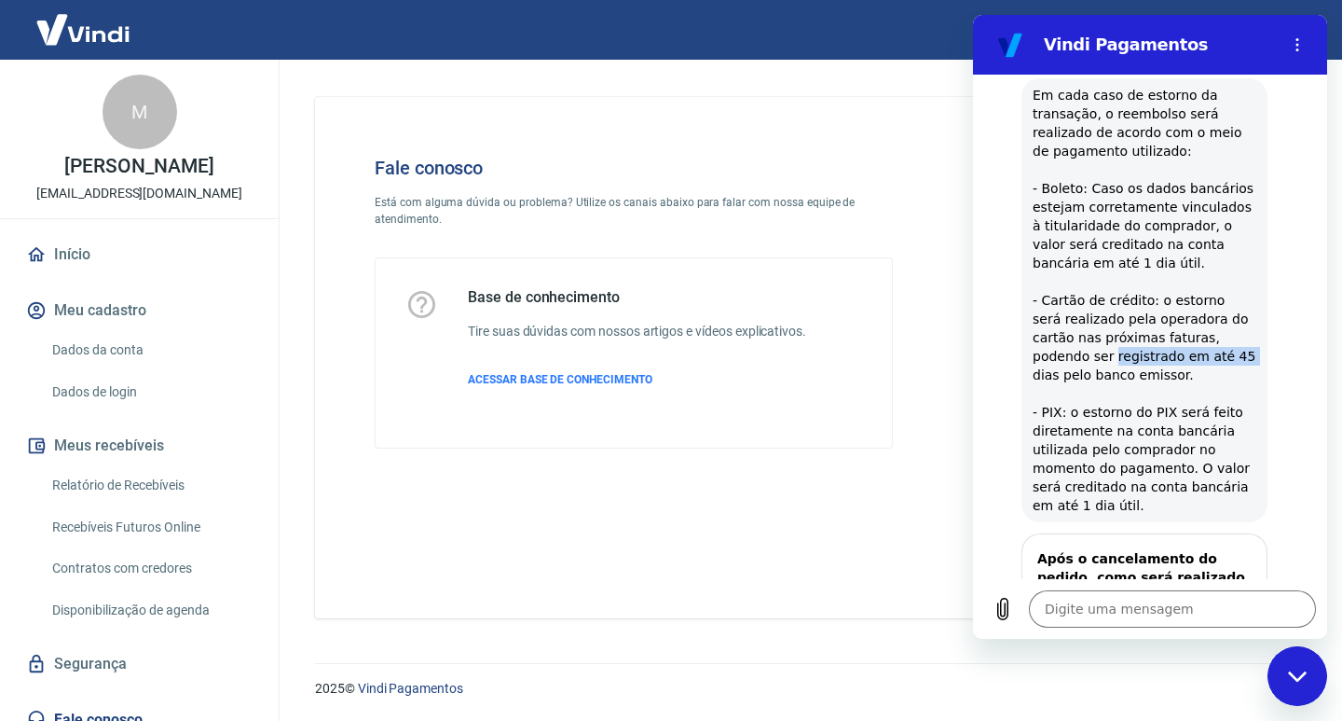  Describe the element at coordinates (139, 664) in the screenshot. I see `a: Segurança` at that location.